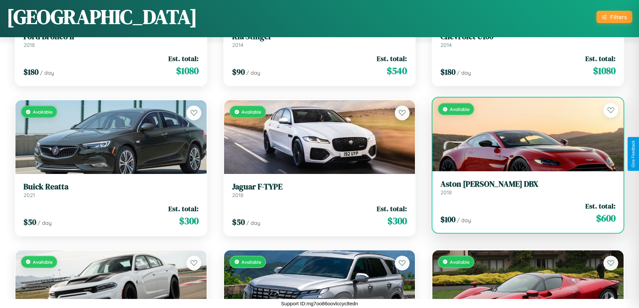  Describe the element at coordinates (618, 17) in the screenshot. I see `div: Filters` at that location.